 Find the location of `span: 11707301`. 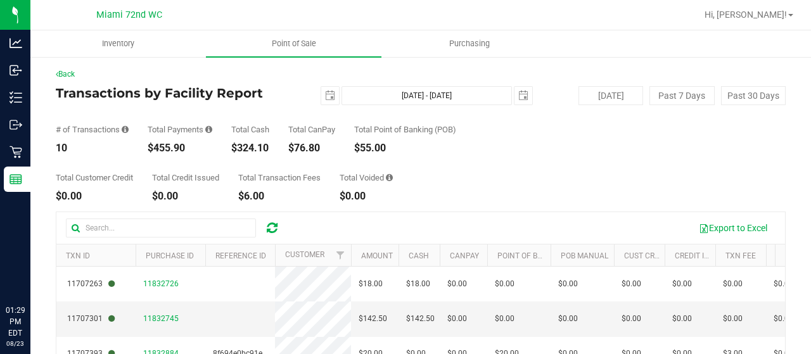

span: 11707301 is located at coordinates (91, 319).